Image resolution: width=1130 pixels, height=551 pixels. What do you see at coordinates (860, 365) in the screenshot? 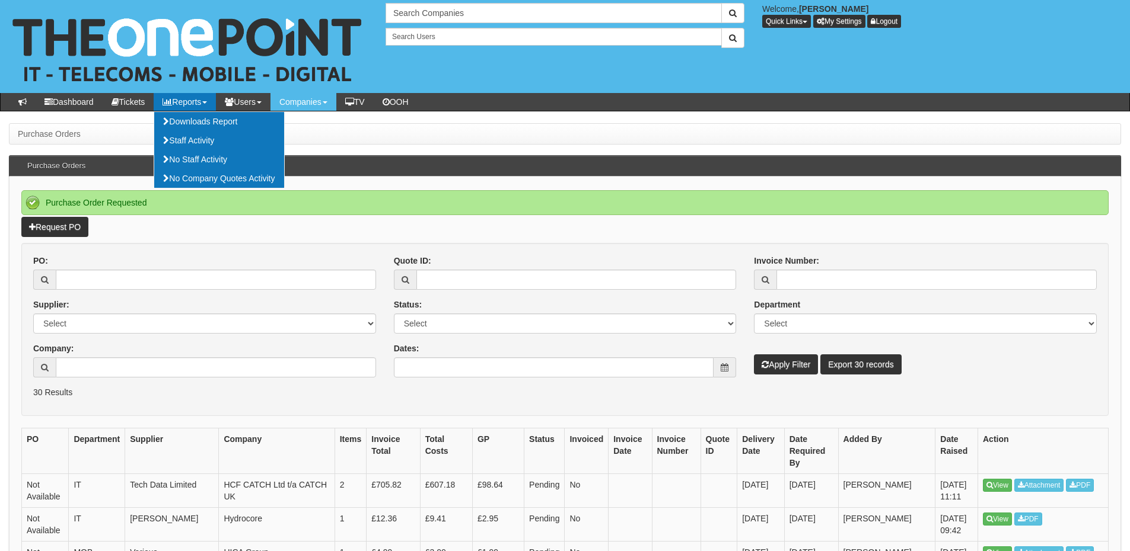
I see `a: Export 30 records` at bounding box center [860, 365].